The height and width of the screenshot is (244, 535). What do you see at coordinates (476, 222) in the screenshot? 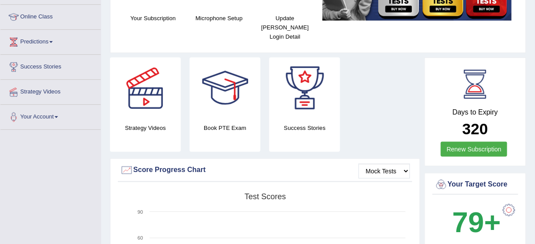
I see `b: 79+` at bounding box center [476, 222].